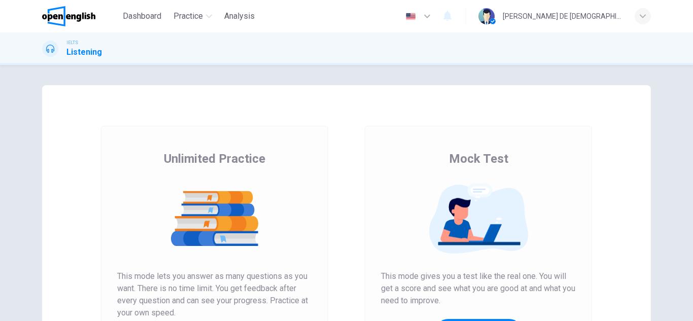 Image resolution: width=693 pixels, height=321 pixels. What do you see at coordinates (239, 16) in the screenshot?
I see `span: Analysis` at bounding box center [239, 16].